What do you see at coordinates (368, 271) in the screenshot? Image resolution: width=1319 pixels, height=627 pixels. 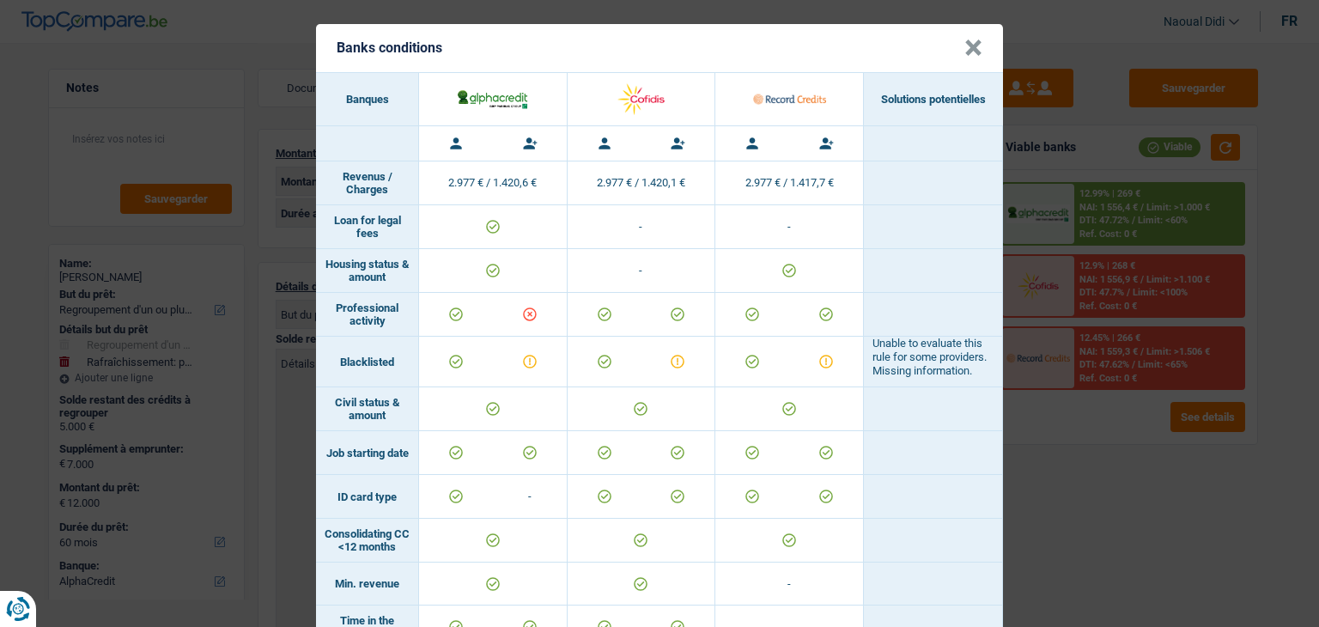 I see `td: Housing status & amount` at bounding box center [368, 271].